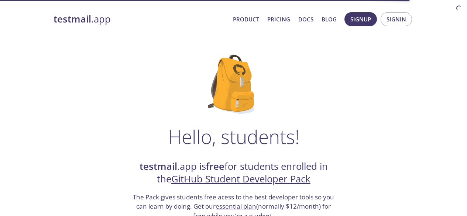 The width and height of the screenshot is (467, 216). Describe the element at coordinates (246, 19) in the screenshot. I see `a: Product` at that location.